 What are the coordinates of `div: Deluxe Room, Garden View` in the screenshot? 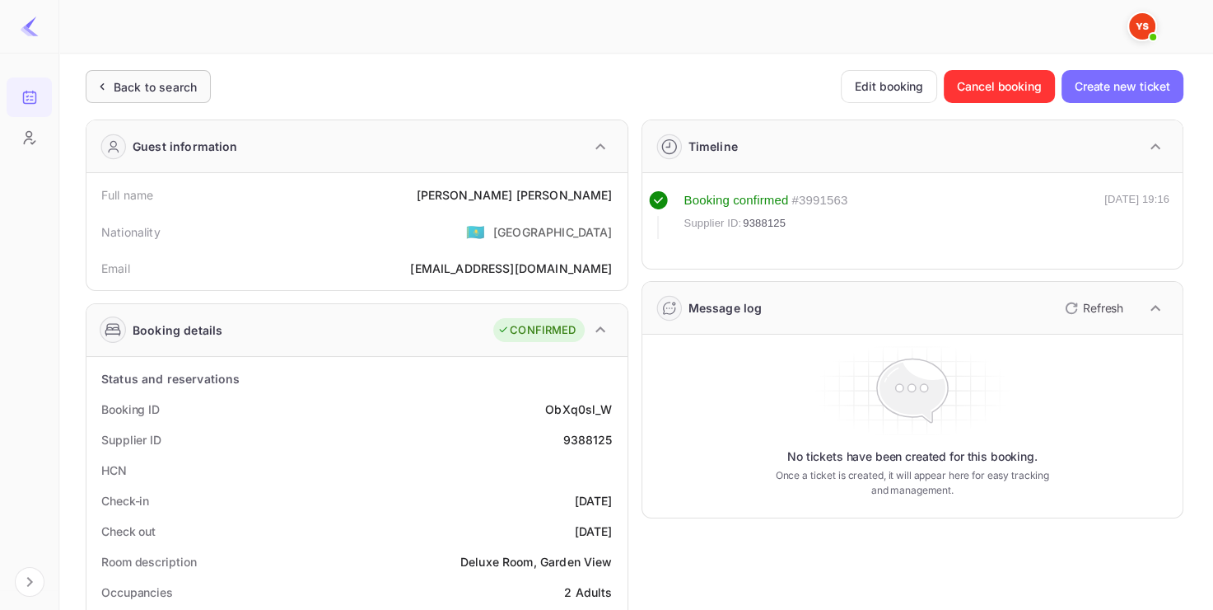 It's located at (536, 561).